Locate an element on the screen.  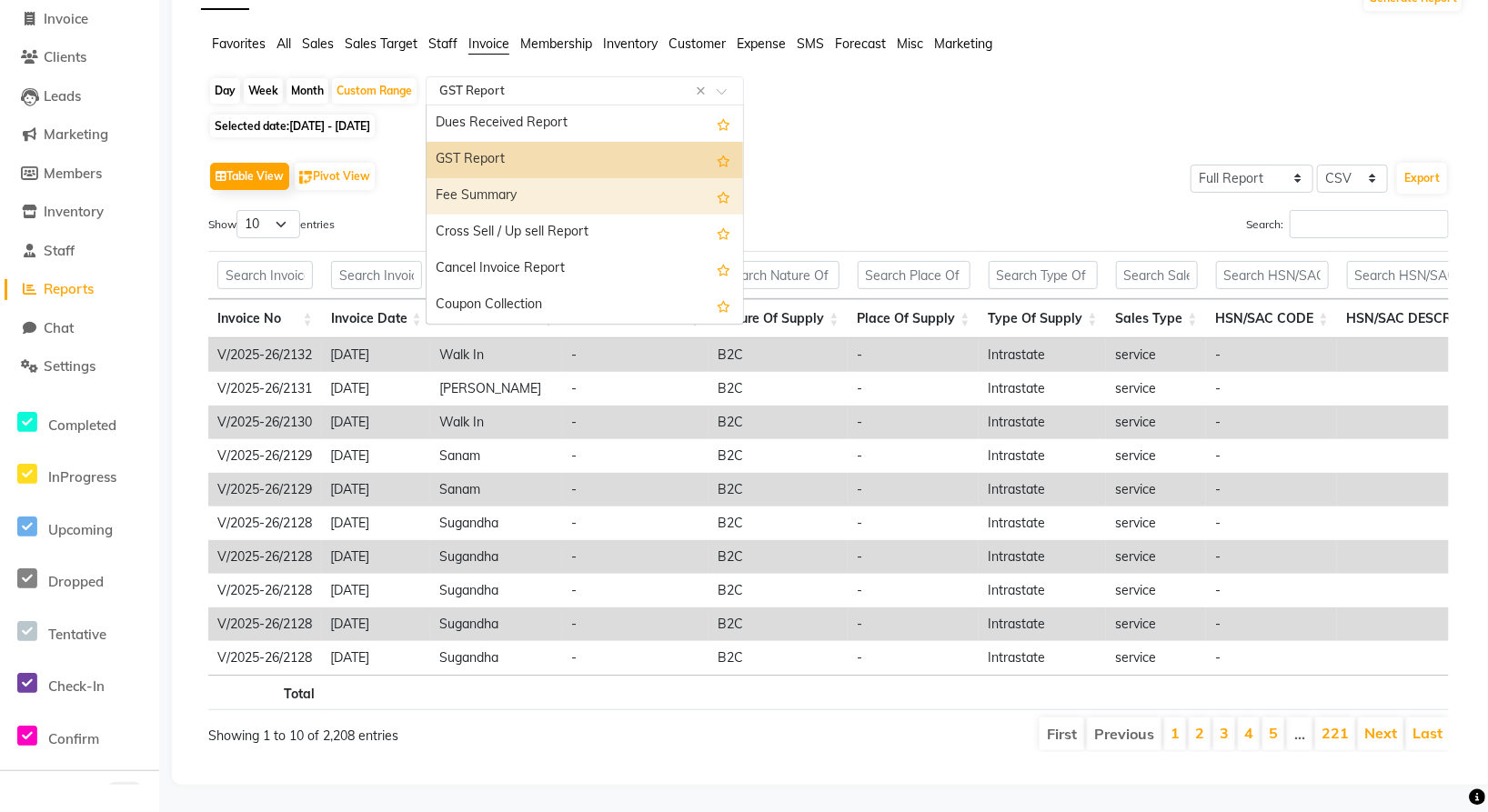
th: HSN/SAC CODE: activate to sort column ascending is located at coordinates (1273, 318).